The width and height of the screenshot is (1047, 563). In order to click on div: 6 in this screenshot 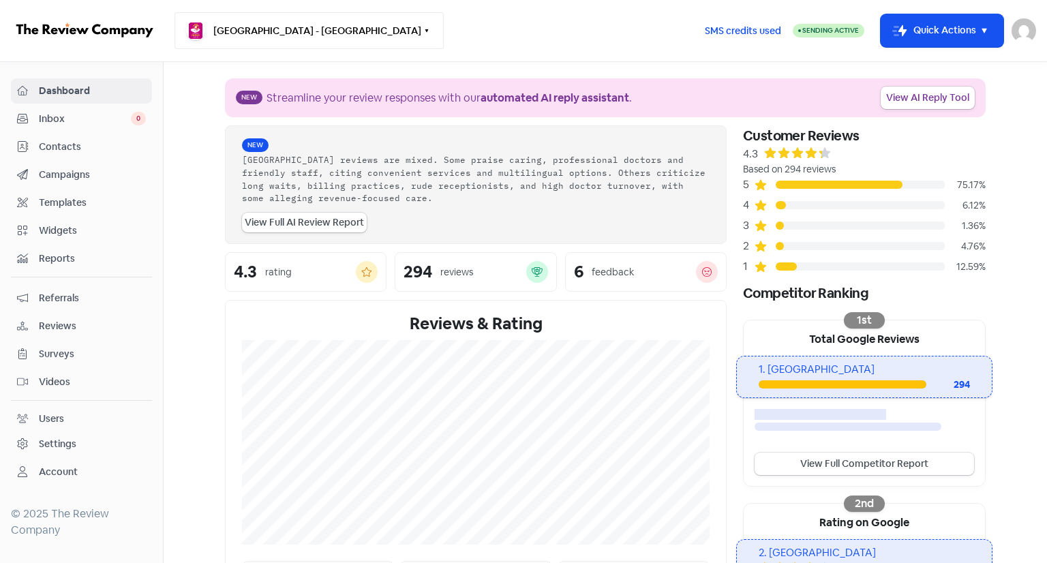, I will do `click(579, 272)`.